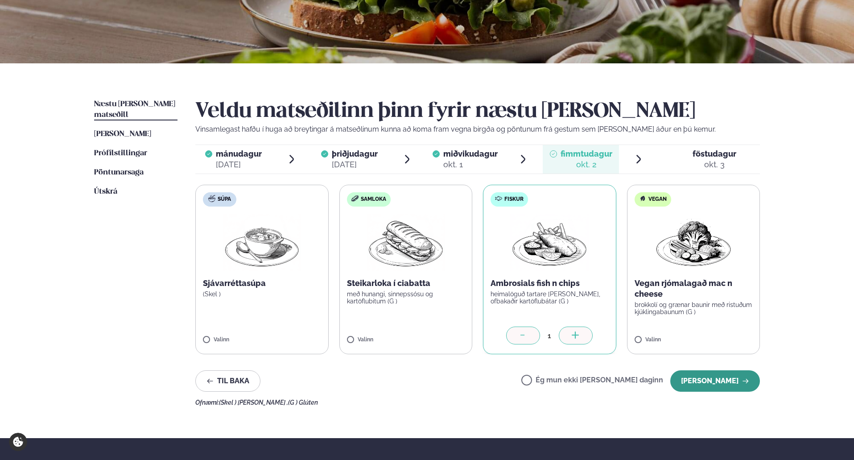 This screenshot has width=854, height=460. What do you see at coordinates (355, 153) in the screenshot?
I see `span: þriðjudagur` at bounding box center [355, 153].